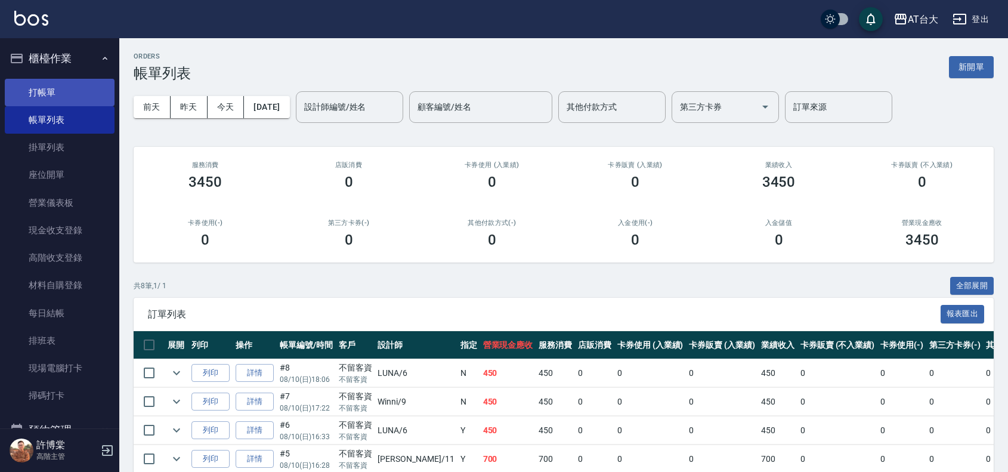 This screenshot has height=472, width=1008. I want to click on td: #7, so click(306, 401).